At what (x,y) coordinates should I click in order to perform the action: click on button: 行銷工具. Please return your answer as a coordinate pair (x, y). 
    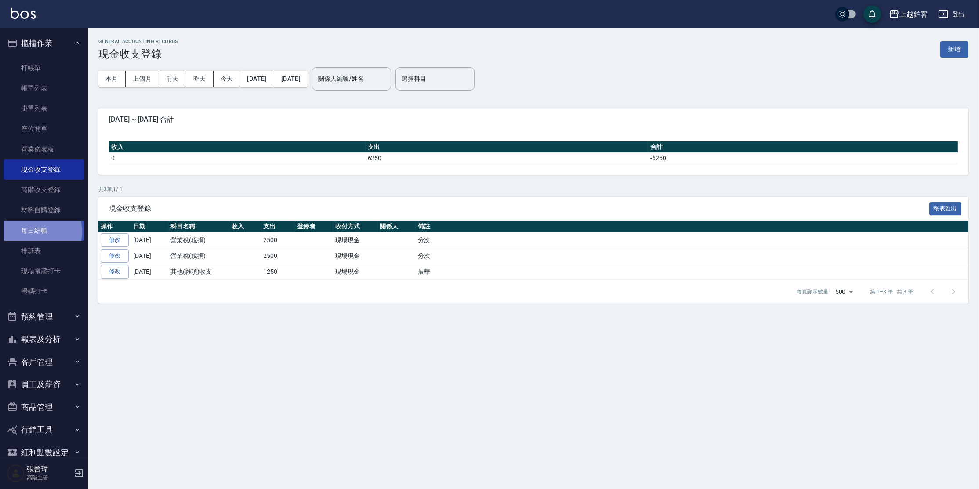
    Looking at the image, I should click on (44, 430).